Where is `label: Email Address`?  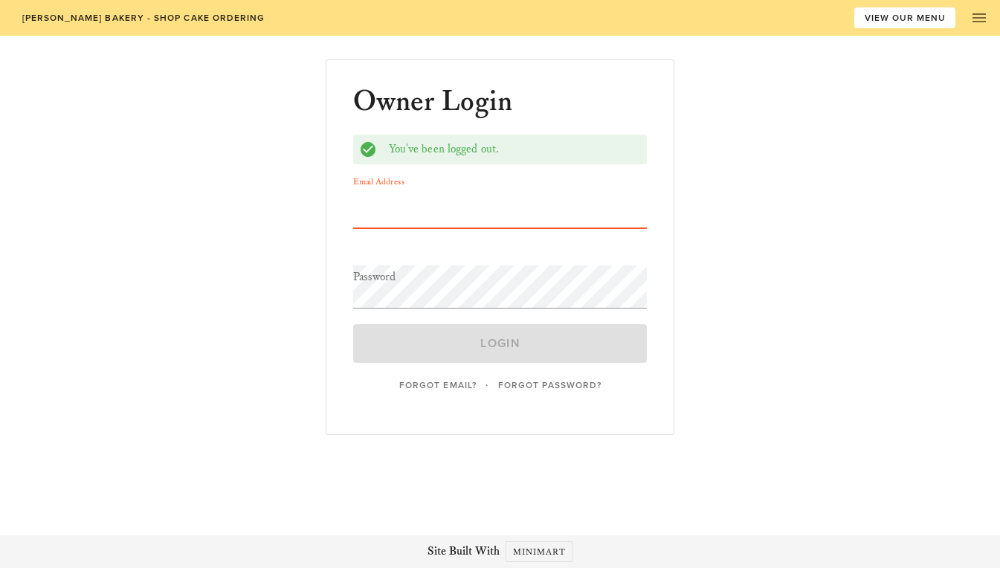 label: Email Address is located at coordinates (379, 181).